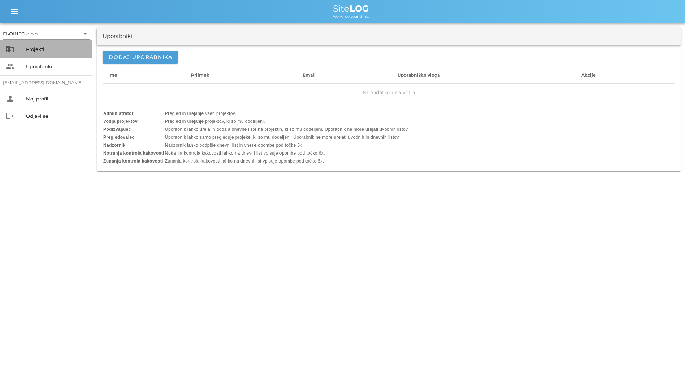 The image size is (685, 388). Describe the element at coordinates (114, 145) in the screenshot. I see `b: Nadzornik` at that location.